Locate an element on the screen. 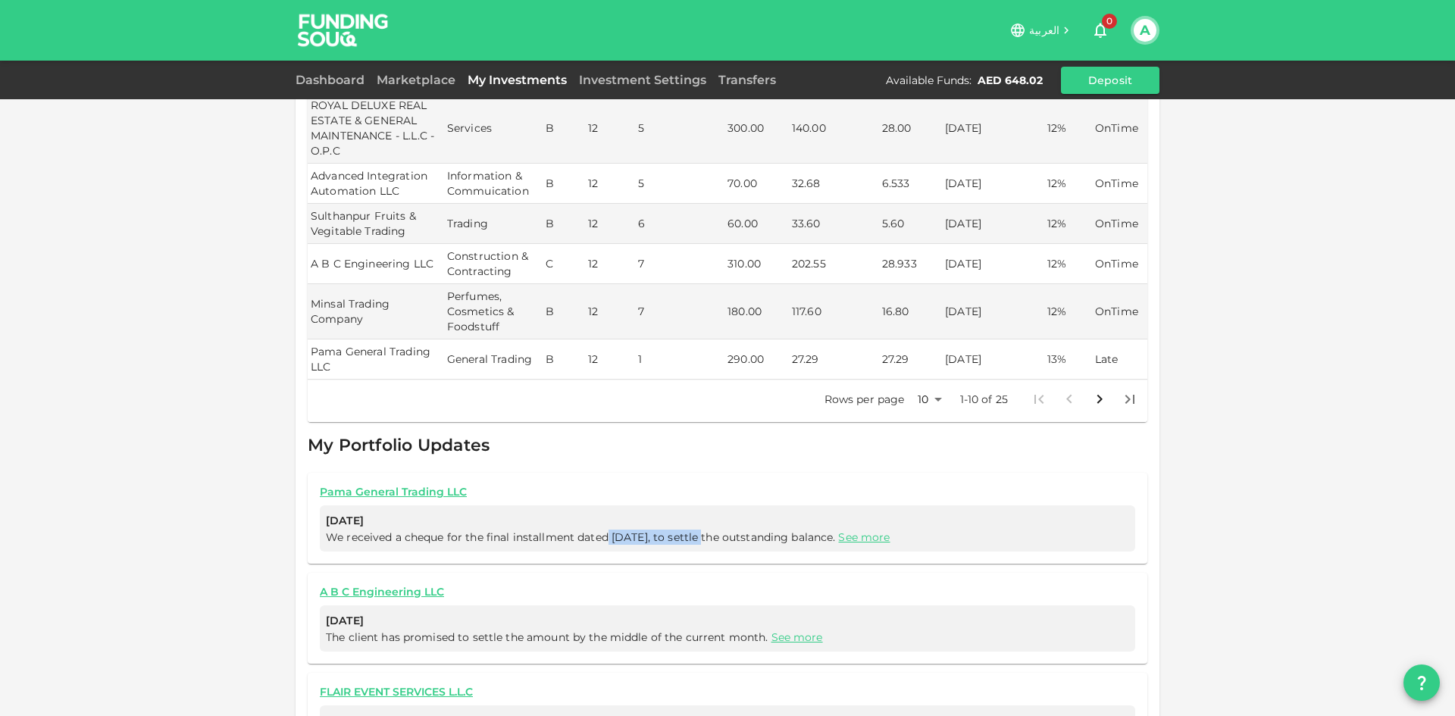 This screenshot has width=1455, height=716. span: العربية is located at coordinates (1044, 30).